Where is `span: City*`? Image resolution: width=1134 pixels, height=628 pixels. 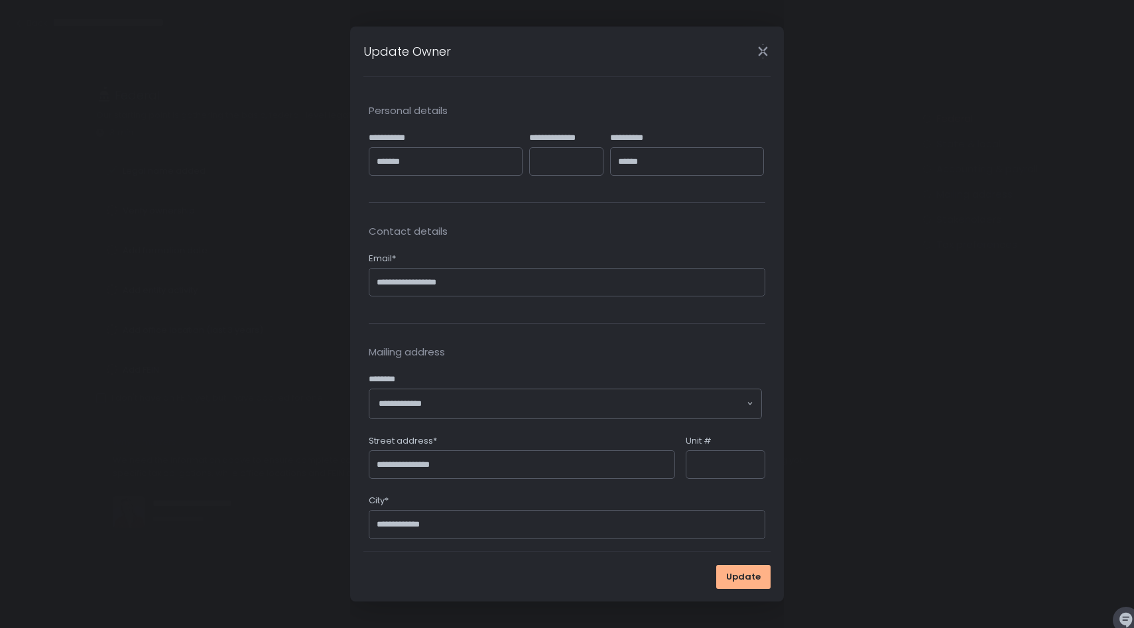
span: City* is located at coordinates (379, 501).